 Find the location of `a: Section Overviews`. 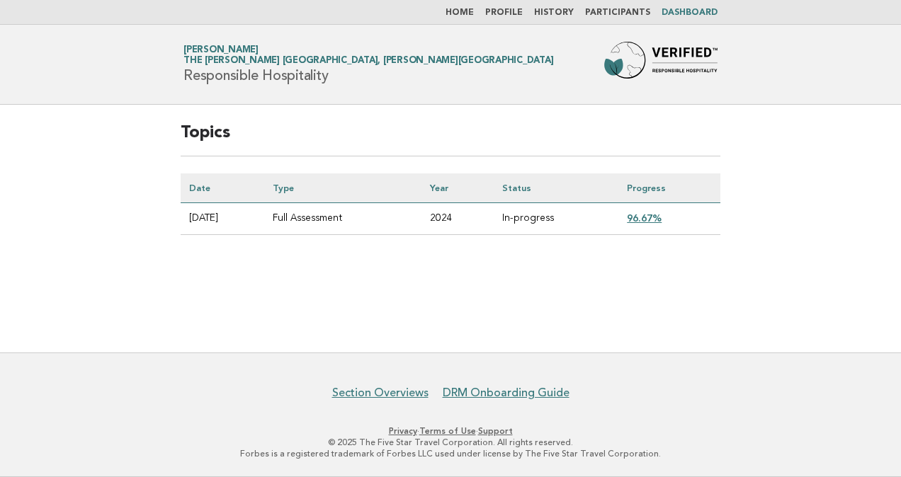

a: Section Overviews is located at coordinates (380, 393).